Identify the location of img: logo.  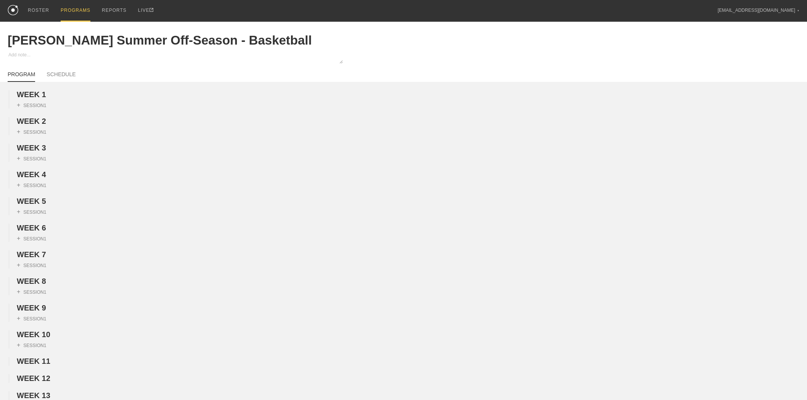
(13, 10).